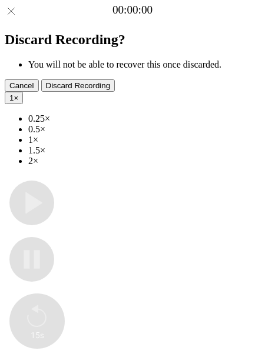  I want to click on button: Discard Recording, so click(78, 85).